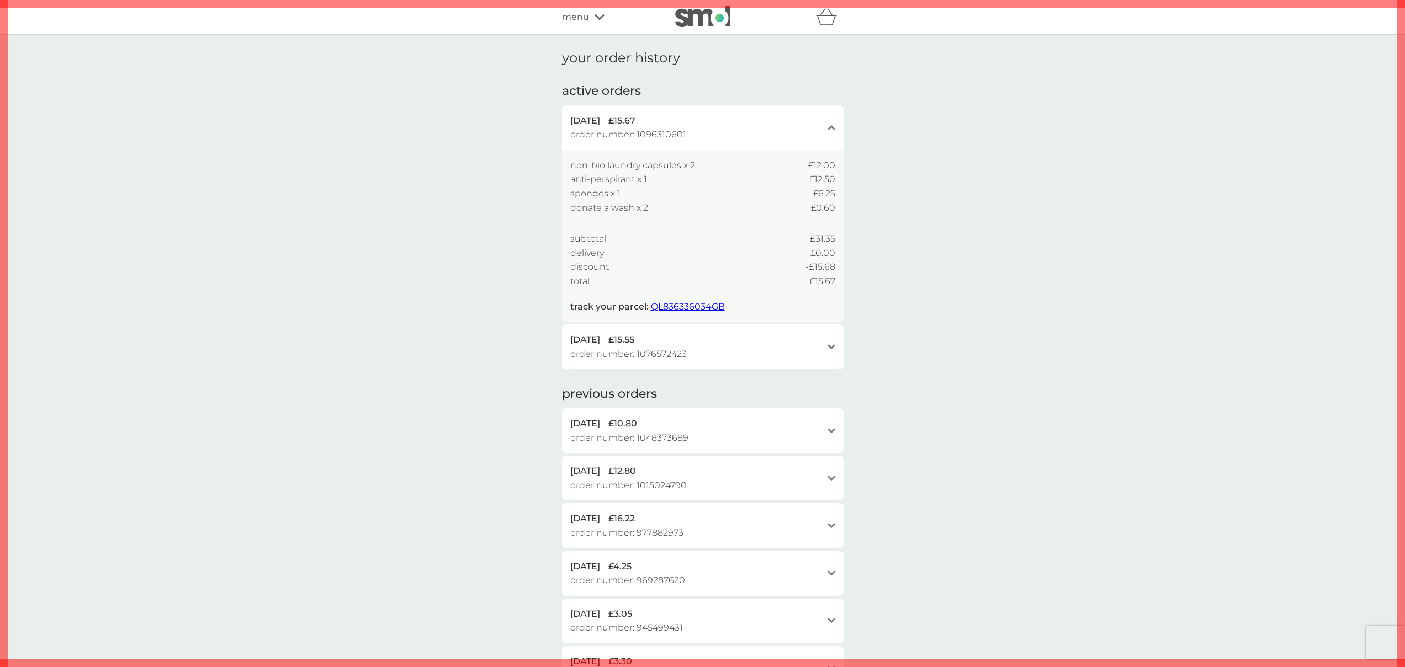  Describe the element at coordinates (623, 424) in the screenshot. I see `span: £10.80` at that location.